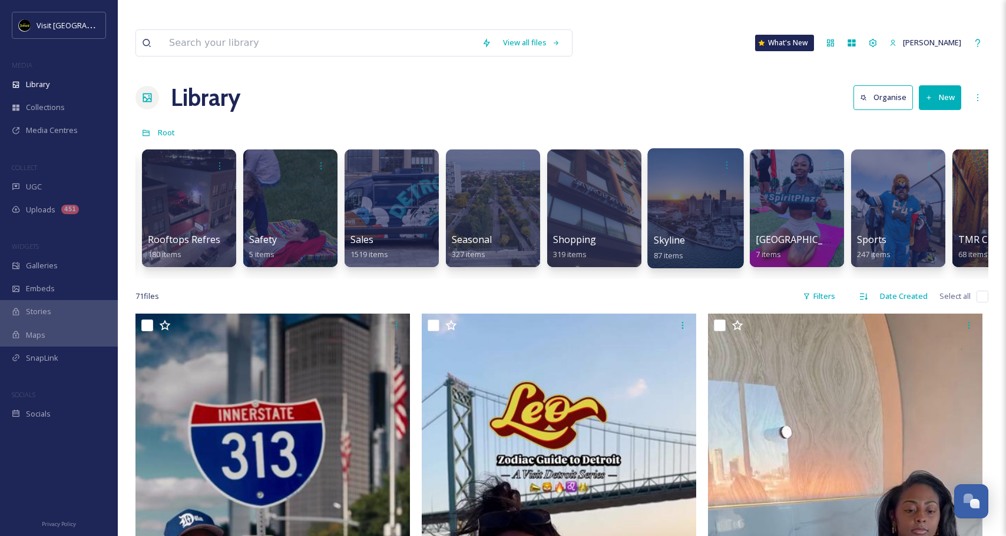 This screenshot has width=1006, height=536. I want to click on span: 68 items, so click(973, 254).